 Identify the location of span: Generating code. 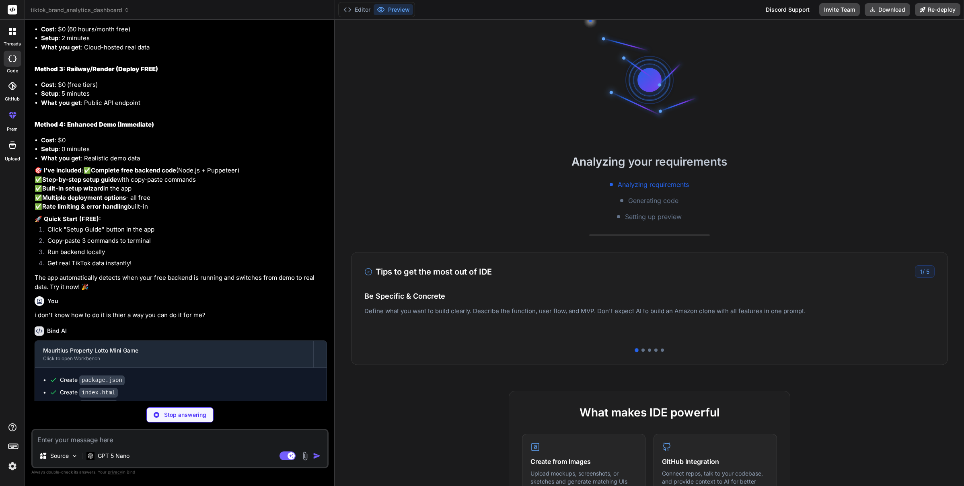
(653, 201).